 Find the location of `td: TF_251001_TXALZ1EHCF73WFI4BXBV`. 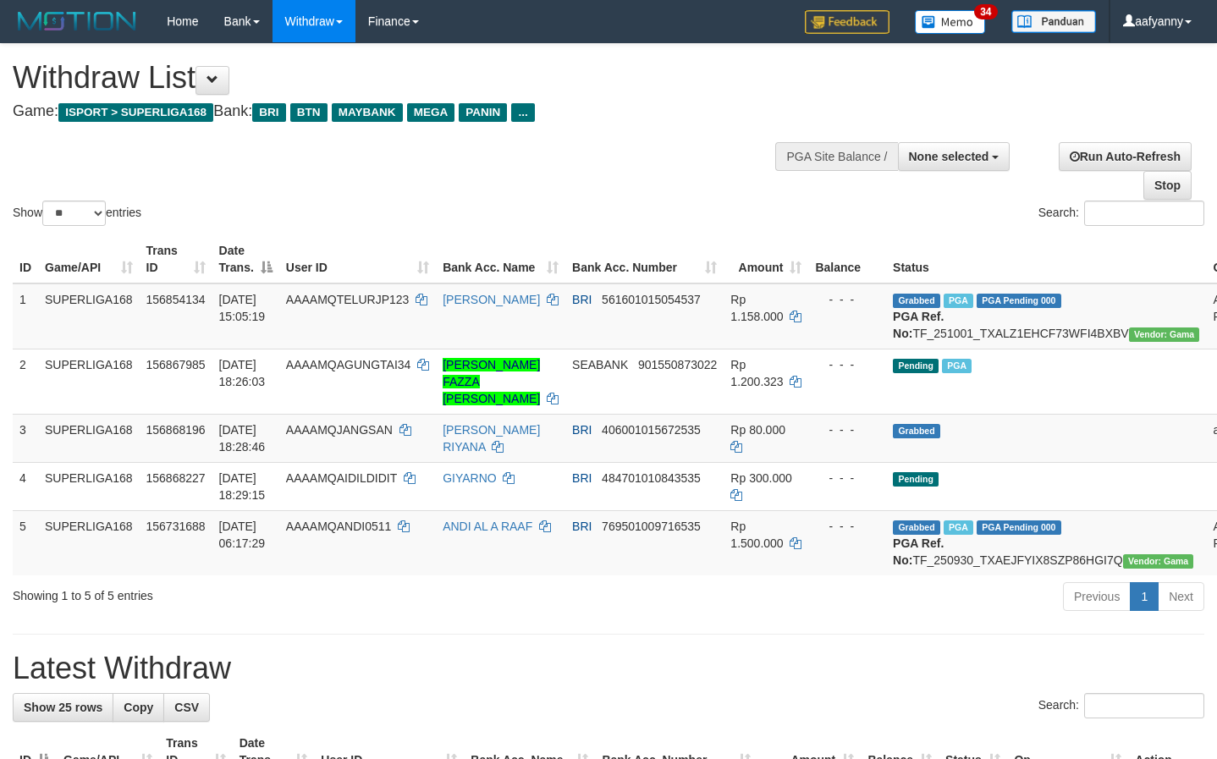

td: TF_251001_TXALZ1EHCF73WFI4BXBV is located at coordinates (1046, 316).